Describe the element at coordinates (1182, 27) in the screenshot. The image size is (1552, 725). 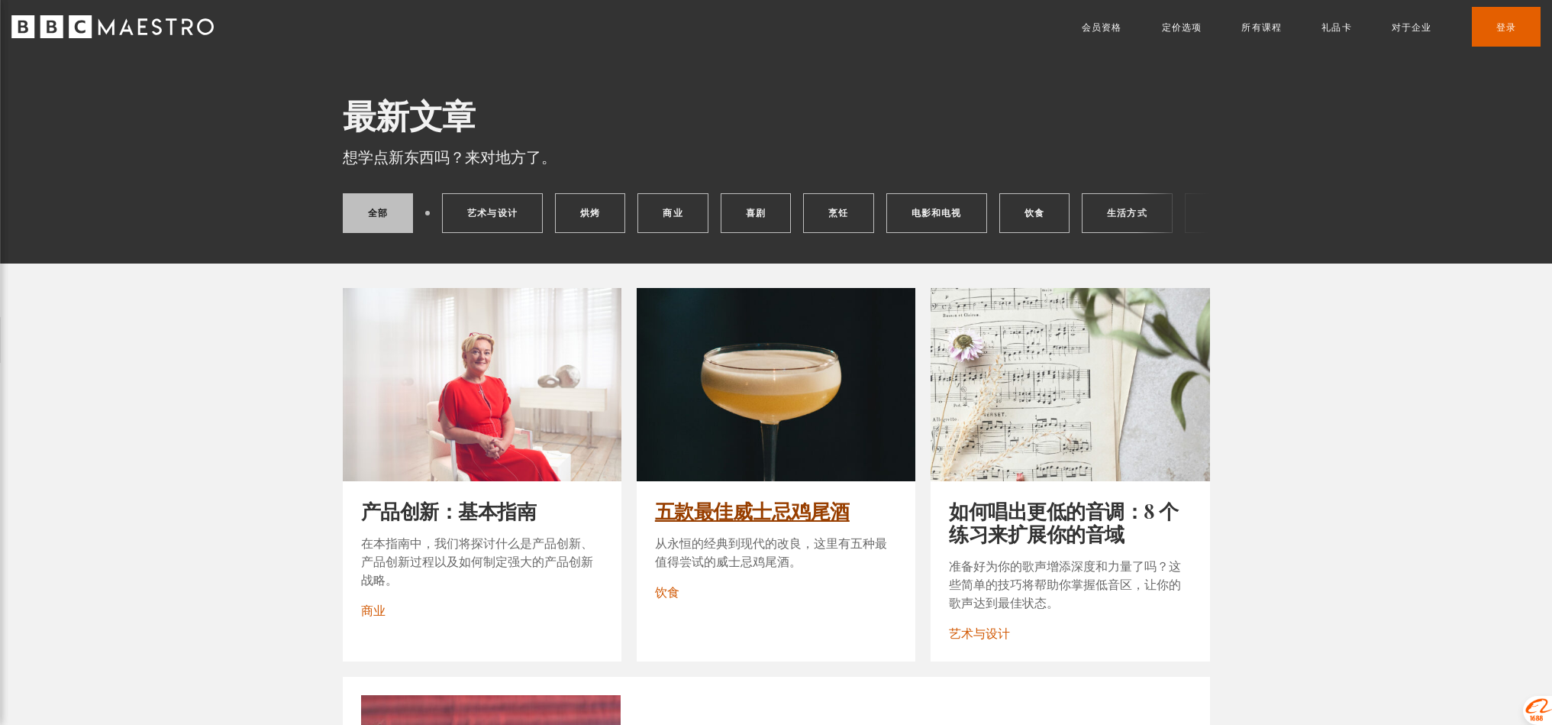
I see `a: 定价选项` at that location.